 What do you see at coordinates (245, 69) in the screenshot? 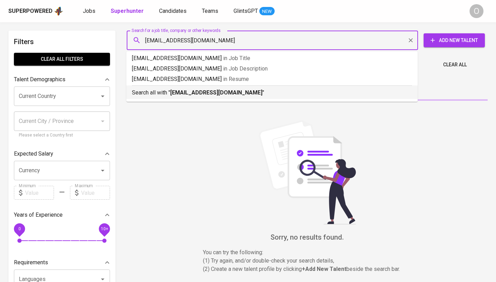
I see `span: in Job Description` at bounding box center [245, 69].